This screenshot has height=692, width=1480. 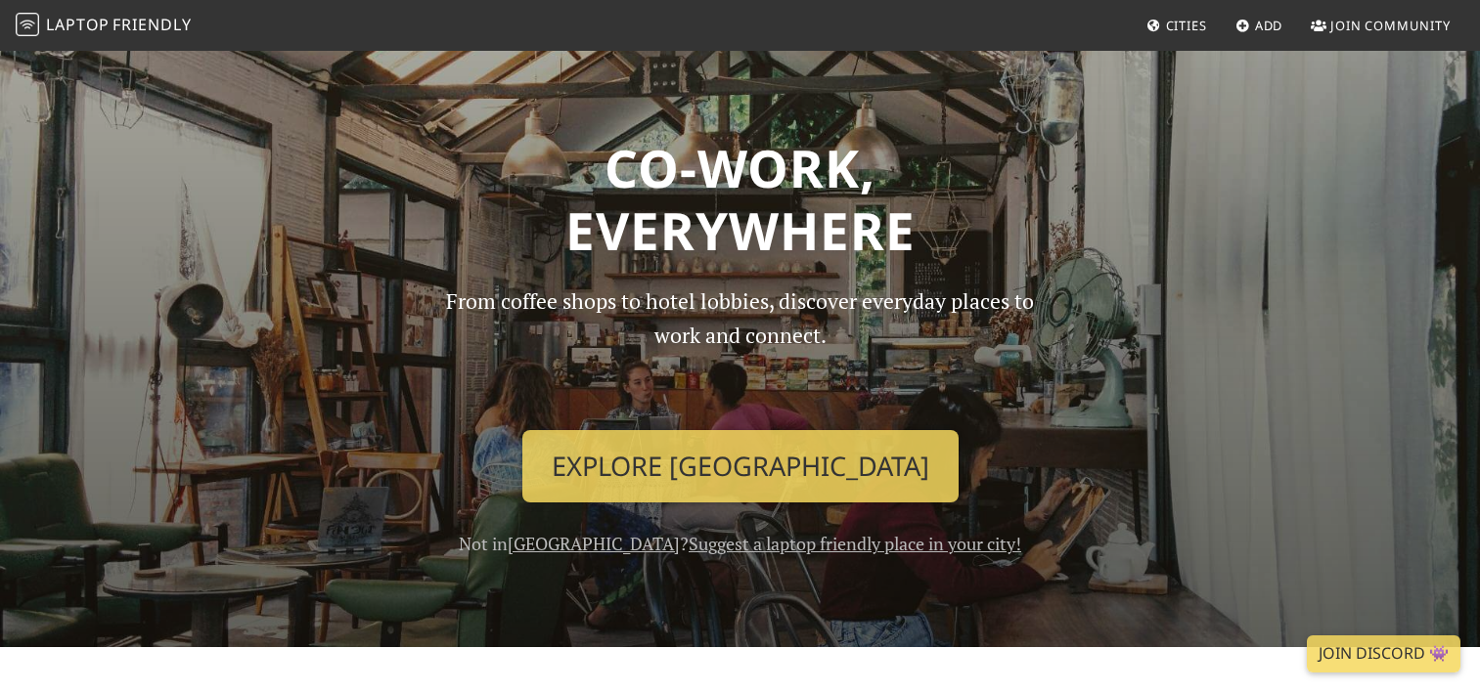 What do you see at coordinates (27, 24) in the screenshot?
I see `img: LaptopFriendly` at bounding box center [27, 24].